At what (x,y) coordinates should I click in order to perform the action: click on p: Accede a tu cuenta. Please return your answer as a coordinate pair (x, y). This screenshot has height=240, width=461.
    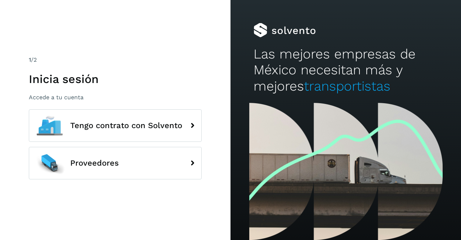
    Looking at the image, I should click on (115, 97).